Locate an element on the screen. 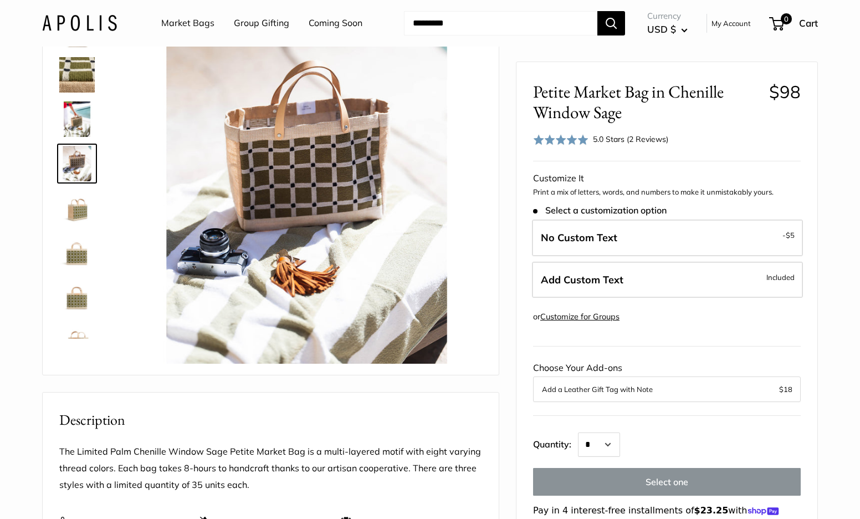 This screenshot has height=519, width=860. span: Petite Market Bag in Chenille Window Sage is located at coordinates (647, 102).